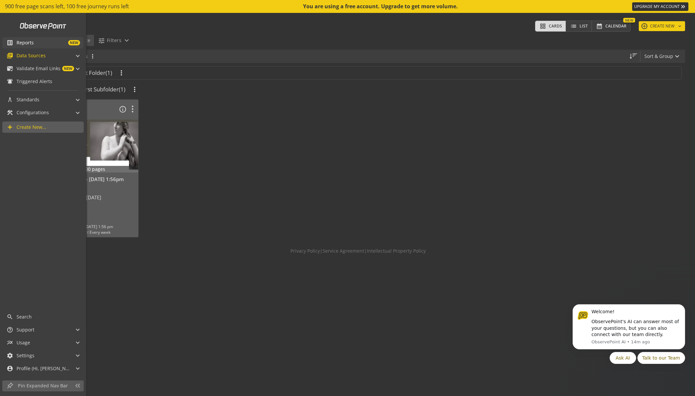  What do you see at coordinates (10, 368) in the screenshot?
I see `mat-icon: account_circle` at bounding box center [10, 368].